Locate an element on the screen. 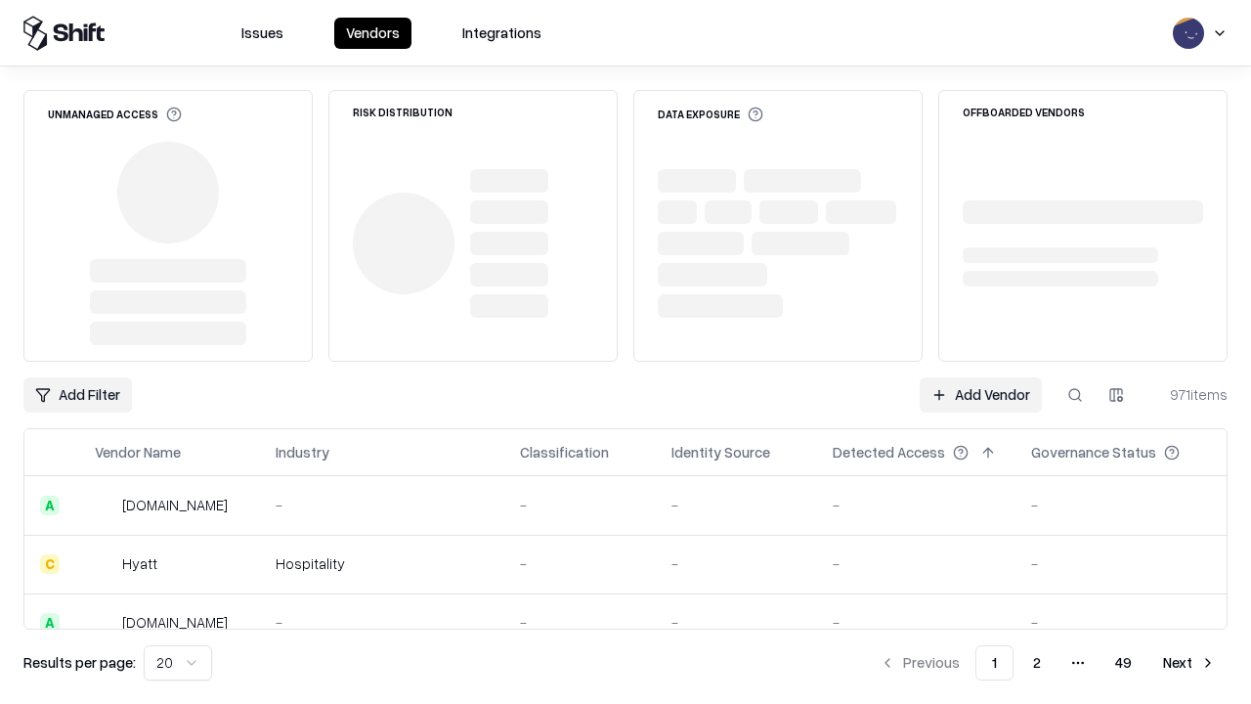 This screenshot has height=704, width=1251. div: C is located at coordinates (50, 564).